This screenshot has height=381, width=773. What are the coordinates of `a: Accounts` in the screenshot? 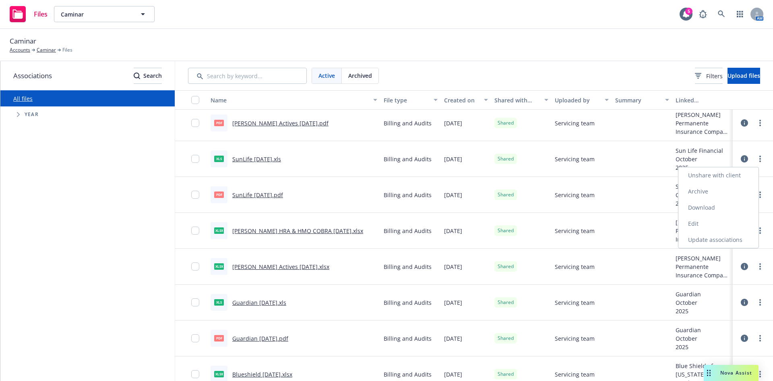 It's located at (20, 50).